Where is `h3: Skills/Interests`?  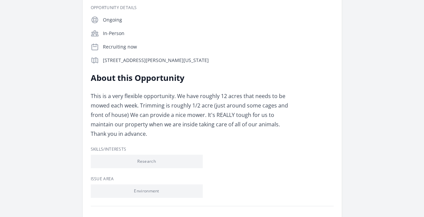
h3: Skills/Interests is located at coordinates (212, 149).